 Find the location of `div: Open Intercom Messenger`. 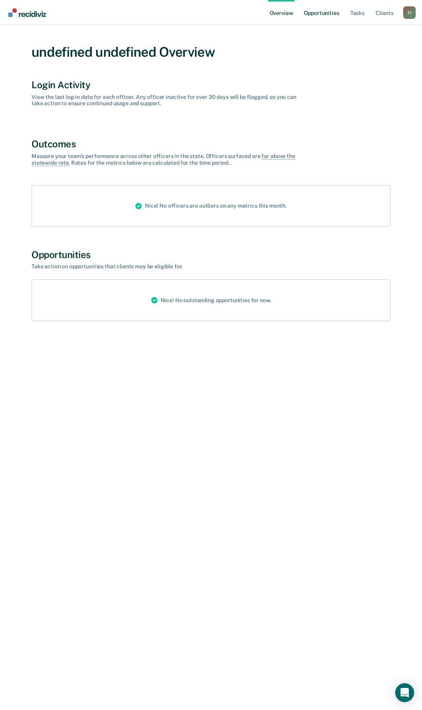

div: Open Intercom Messenger is located at coordinates (405, 692).